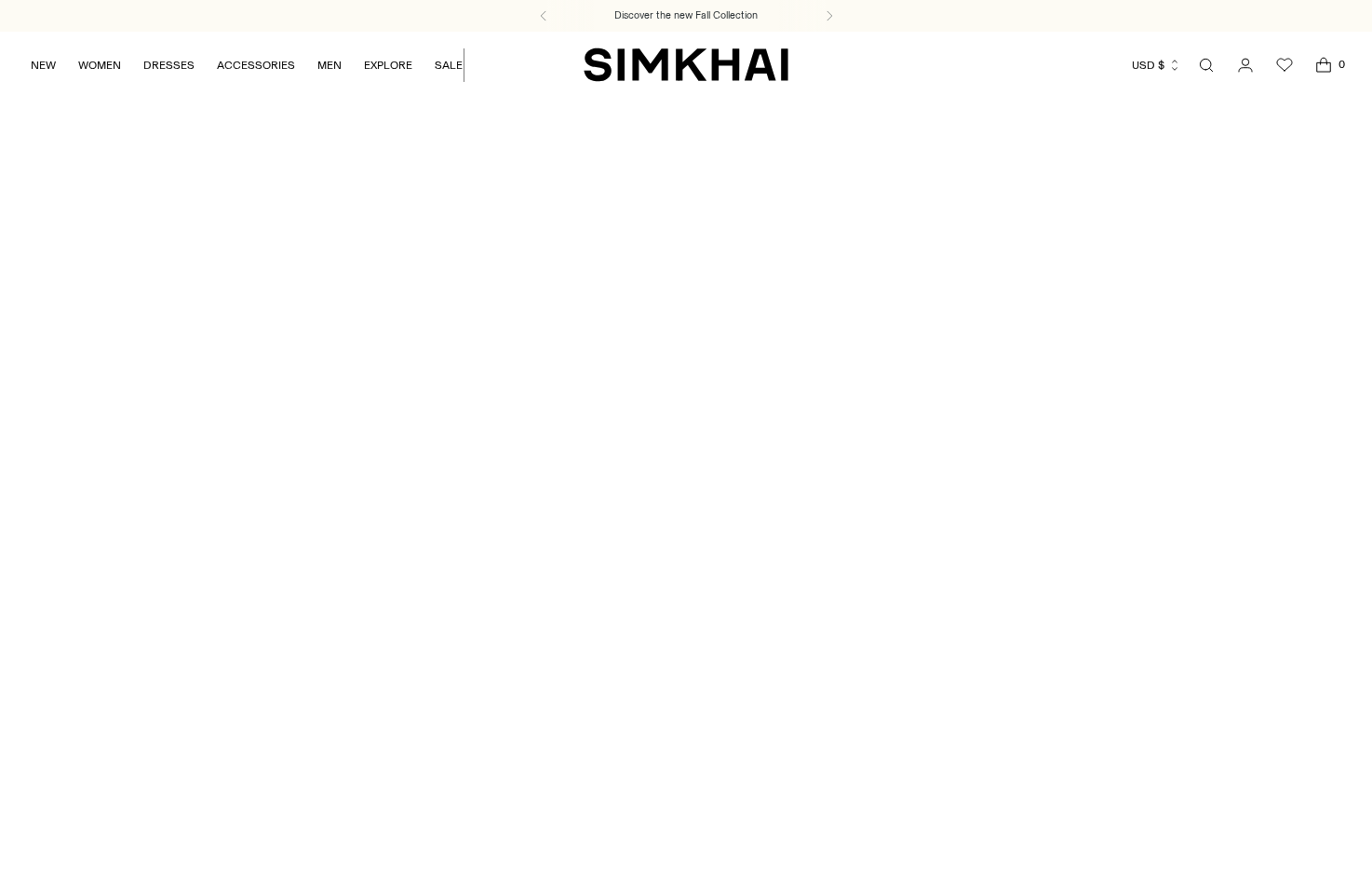  Describe the element at coordinates (42, 65) in the screenshot. I see `a: NEW` at that location.